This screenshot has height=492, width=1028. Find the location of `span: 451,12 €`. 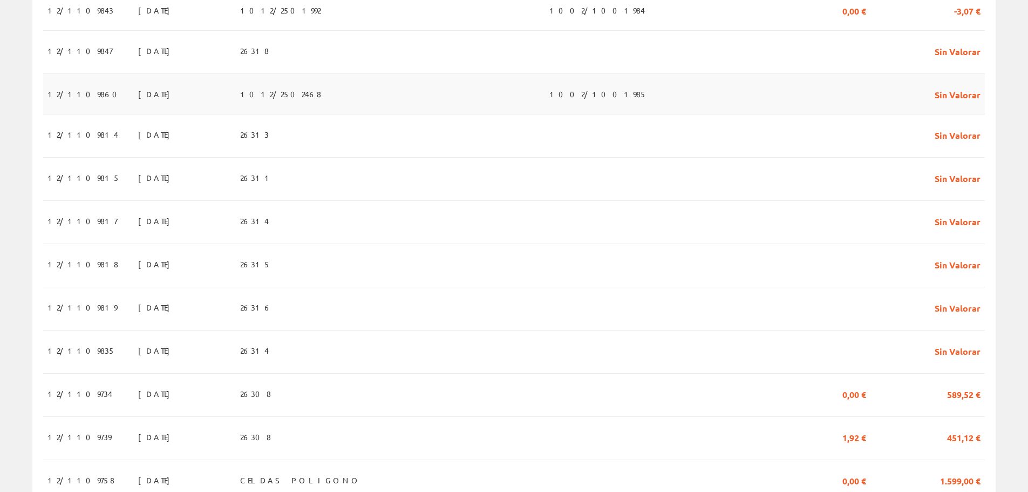

span: 451,12 € is located at coordinates (964, 437).